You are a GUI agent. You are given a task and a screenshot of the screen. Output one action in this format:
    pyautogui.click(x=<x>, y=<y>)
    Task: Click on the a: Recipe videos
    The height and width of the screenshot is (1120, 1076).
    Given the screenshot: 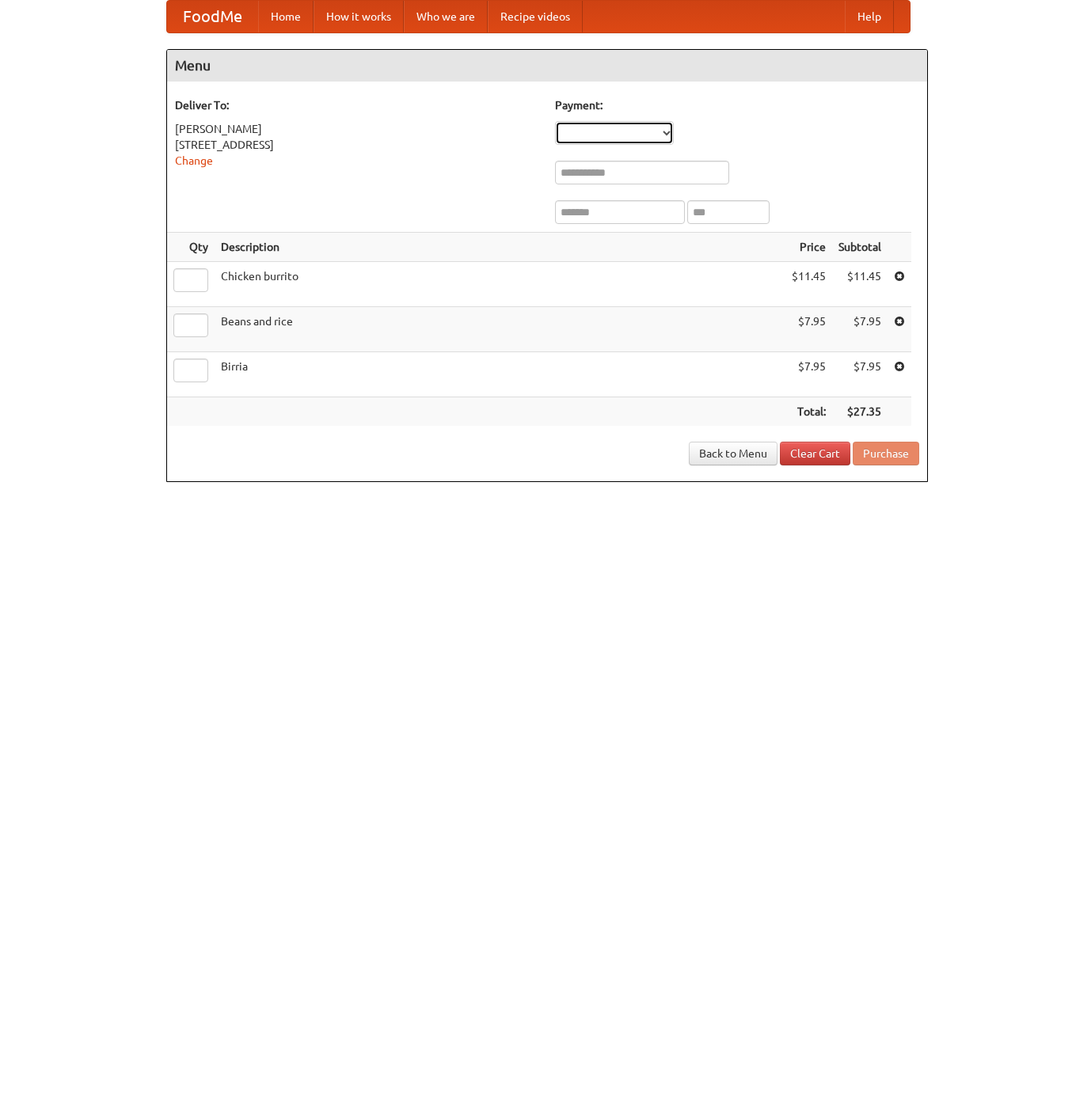 What is the action you would take?
    pyautogui.click(x=535, y=17)
    